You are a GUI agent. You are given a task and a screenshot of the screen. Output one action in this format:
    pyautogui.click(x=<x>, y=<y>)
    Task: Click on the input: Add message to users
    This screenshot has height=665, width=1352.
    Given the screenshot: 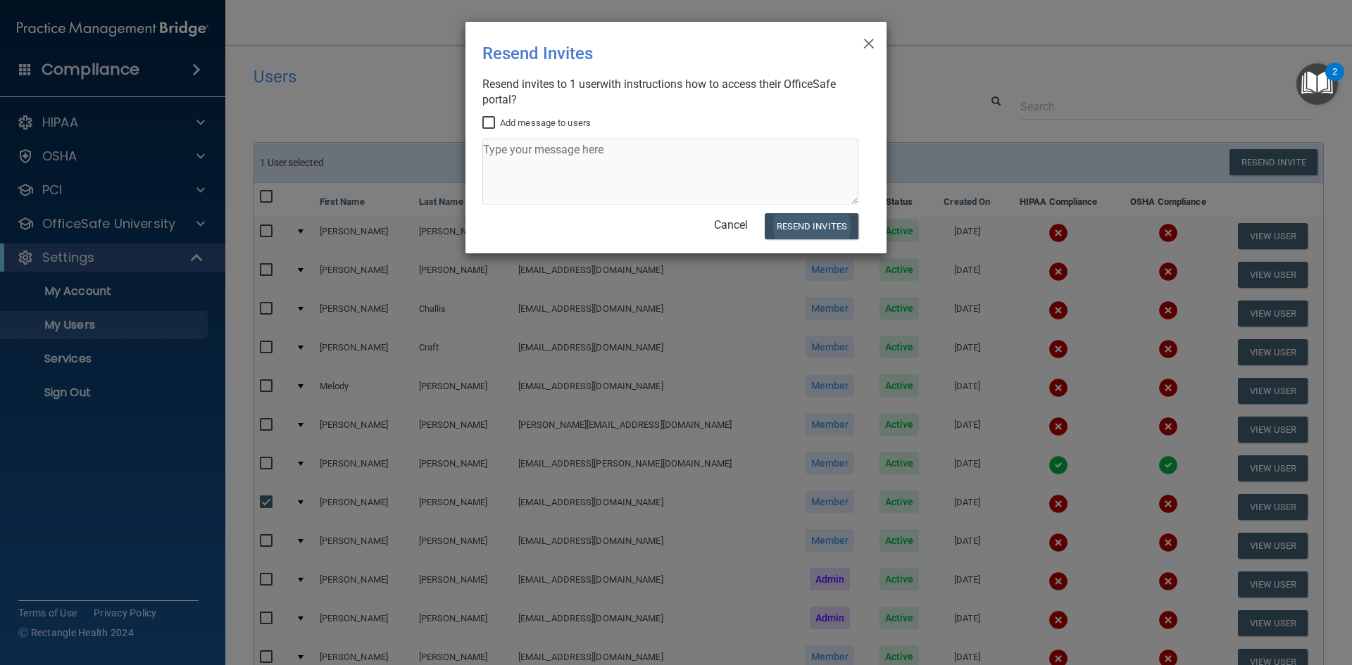 What is the action you would take?
    pyautogui.click(x=490, y=123)
    